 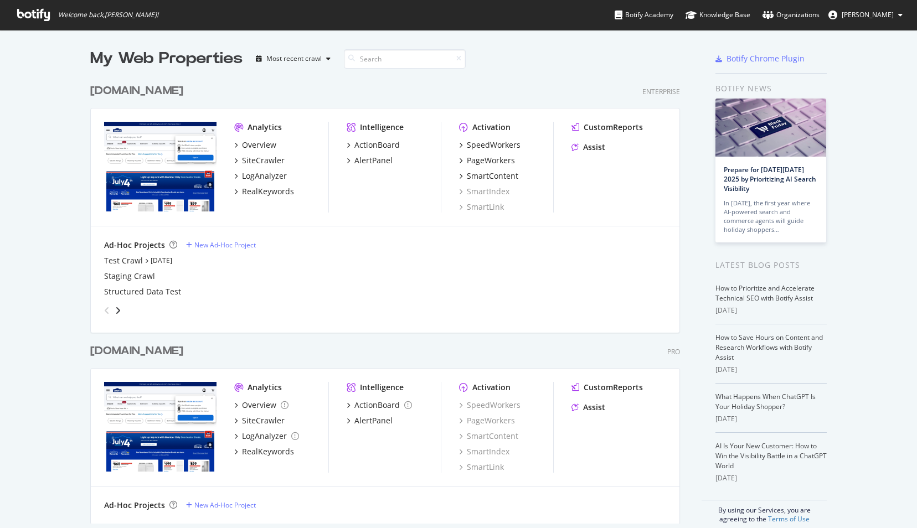 I want to click on a: Botify Chrome Plugin, so click(x=760, y=59).